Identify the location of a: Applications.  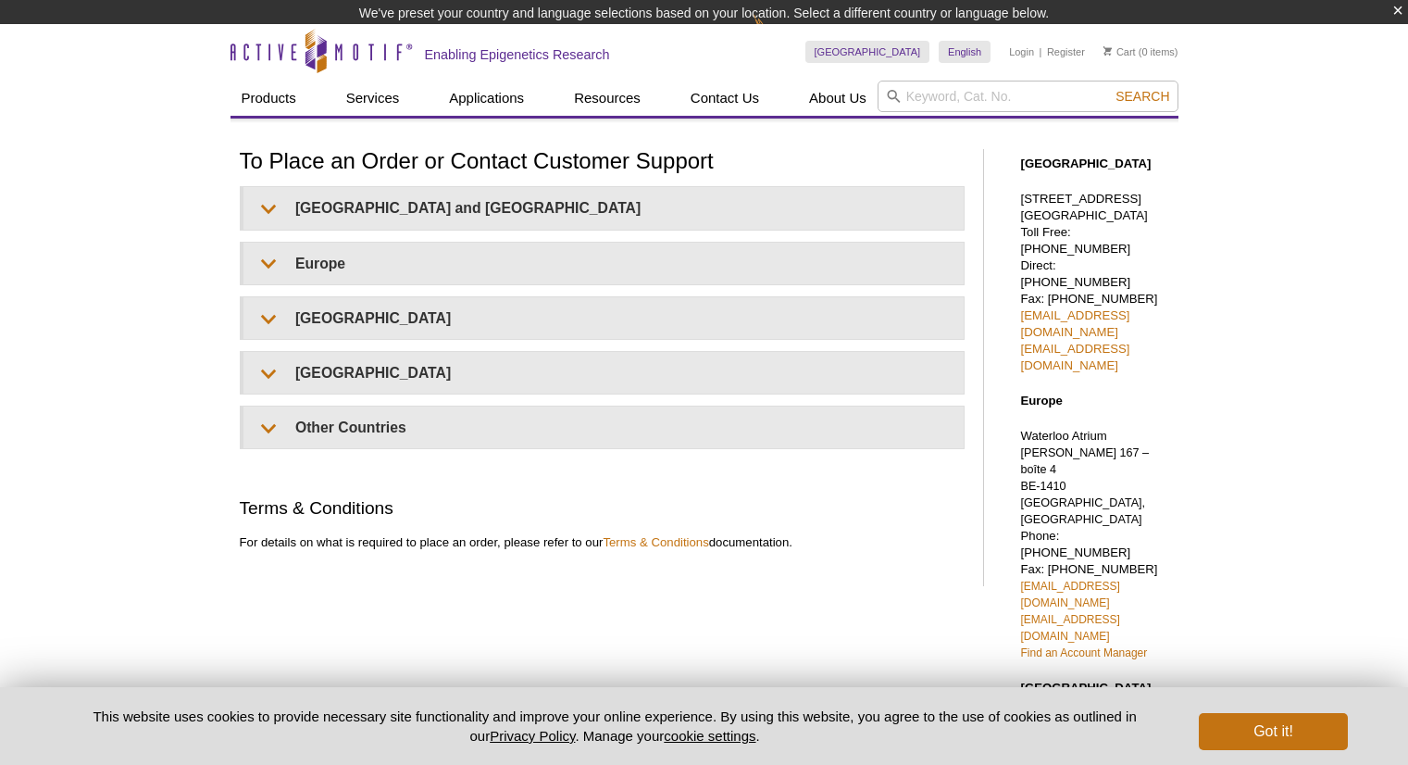
(486, 98).